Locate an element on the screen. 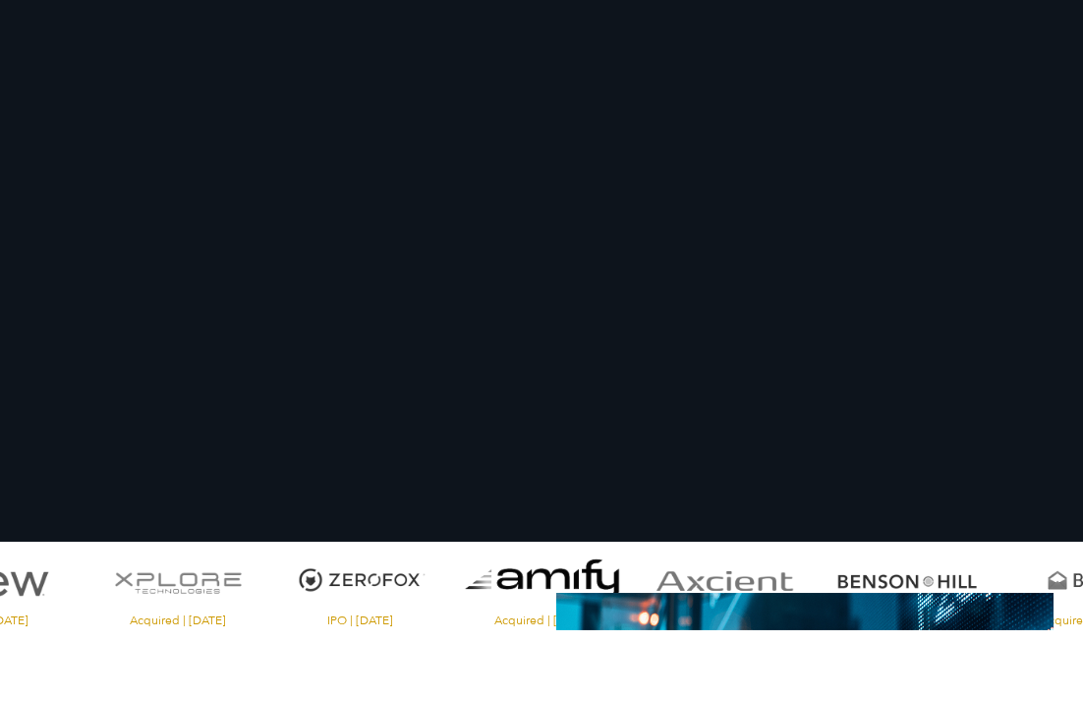 The width and height of the screenshot is (1083, 702). a: Visit the website is located at coordinates (541, 584).